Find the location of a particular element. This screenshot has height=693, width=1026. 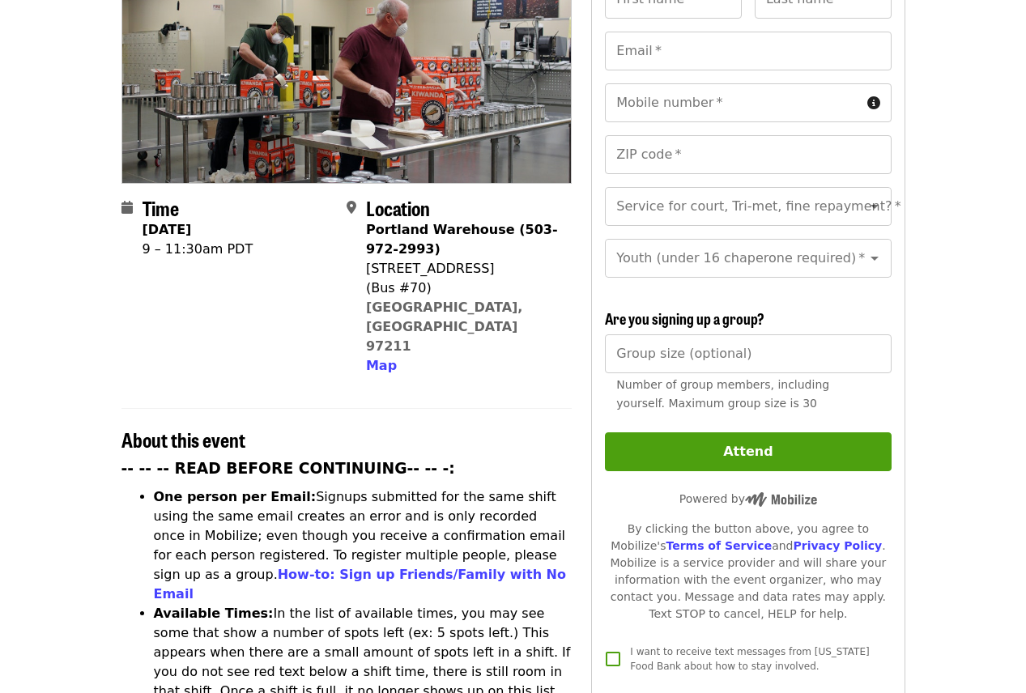

span: Time is located at coordinates (160, 207).